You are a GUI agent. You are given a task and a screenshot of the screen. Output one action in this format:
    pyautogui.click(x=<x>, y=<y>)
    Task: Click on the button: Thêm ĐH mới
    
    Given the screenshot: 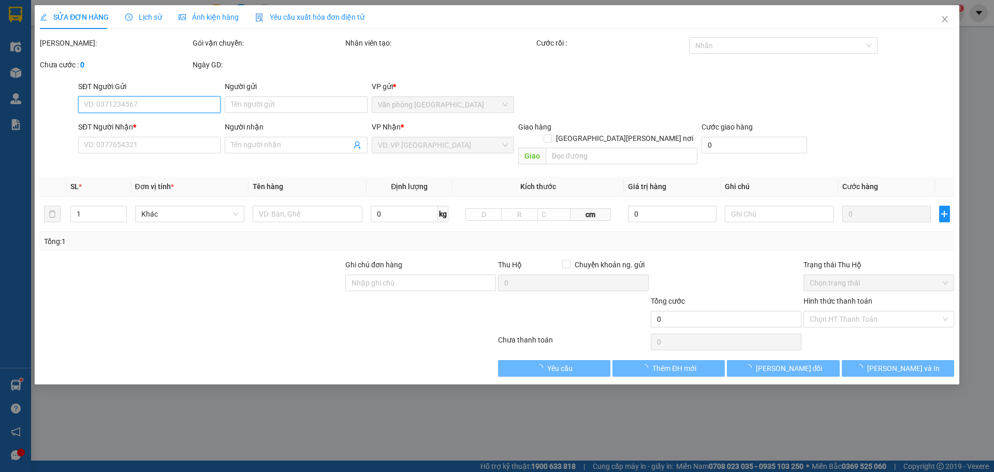 What is the action you would take?
    pyautogui.click(x=668, y=368)
    